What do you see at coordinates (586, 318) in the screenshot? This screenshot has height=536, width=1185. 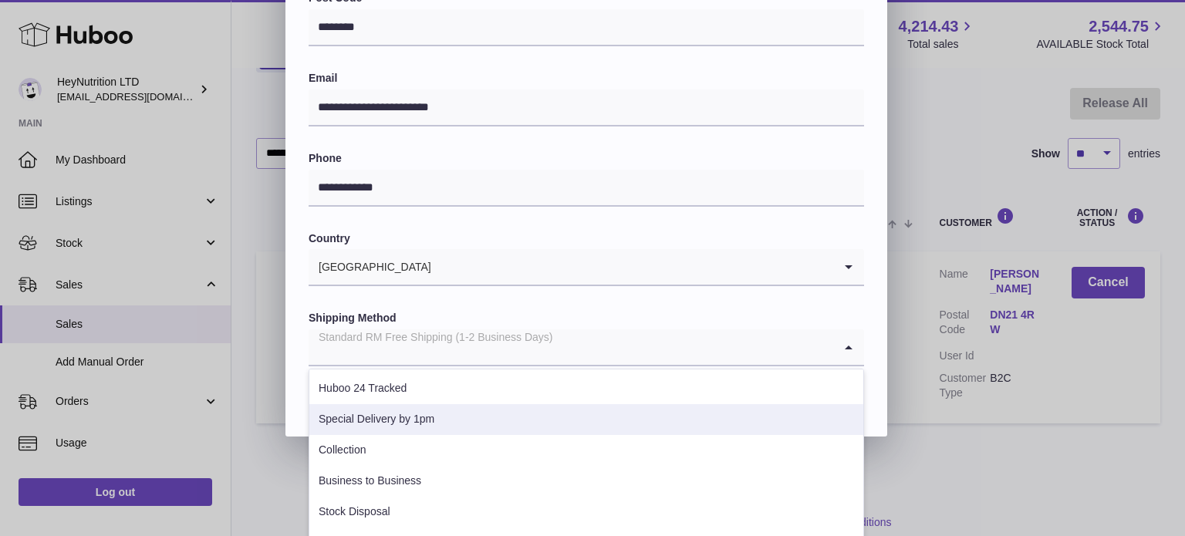 I see `label: Shipping Method` at bounding box center [586, 318].